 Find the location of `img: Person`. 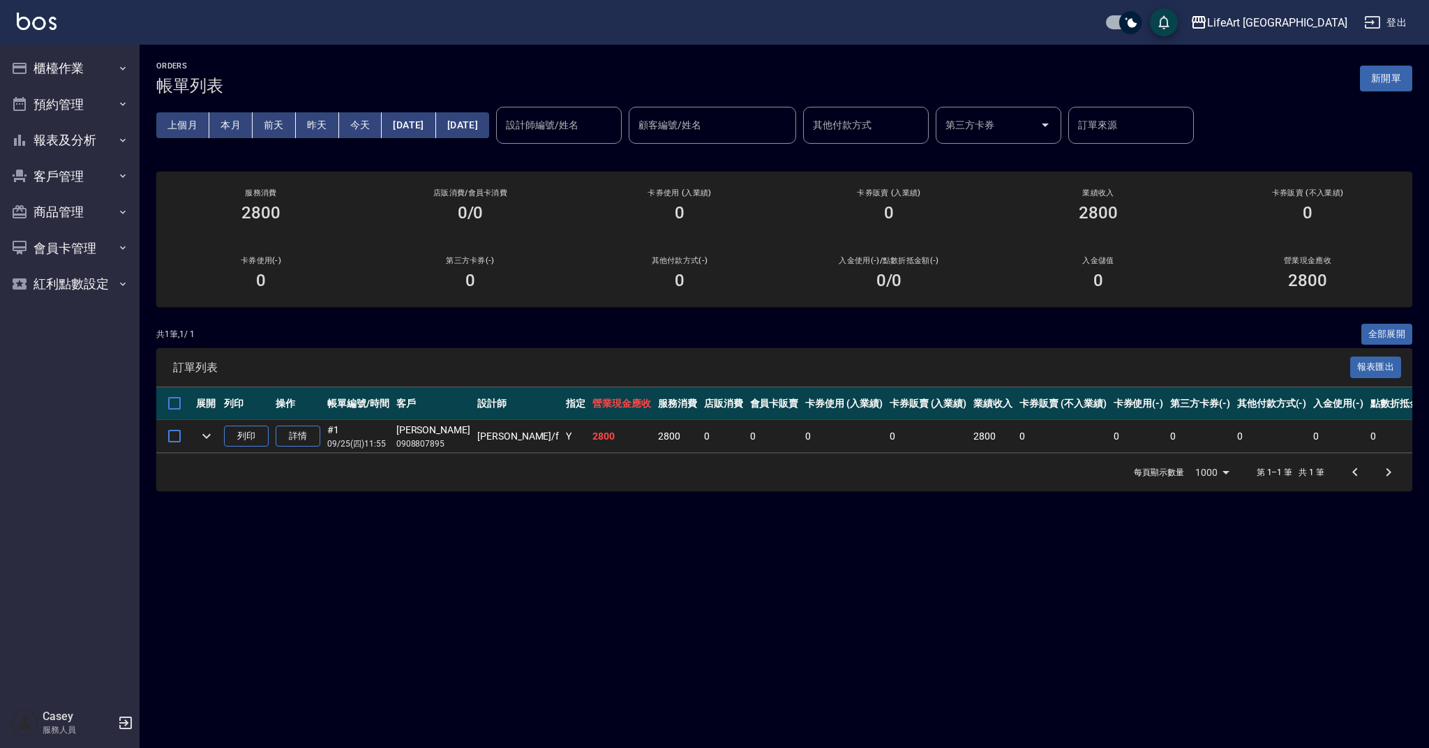

img: Person is located at coordinates (25, 723).